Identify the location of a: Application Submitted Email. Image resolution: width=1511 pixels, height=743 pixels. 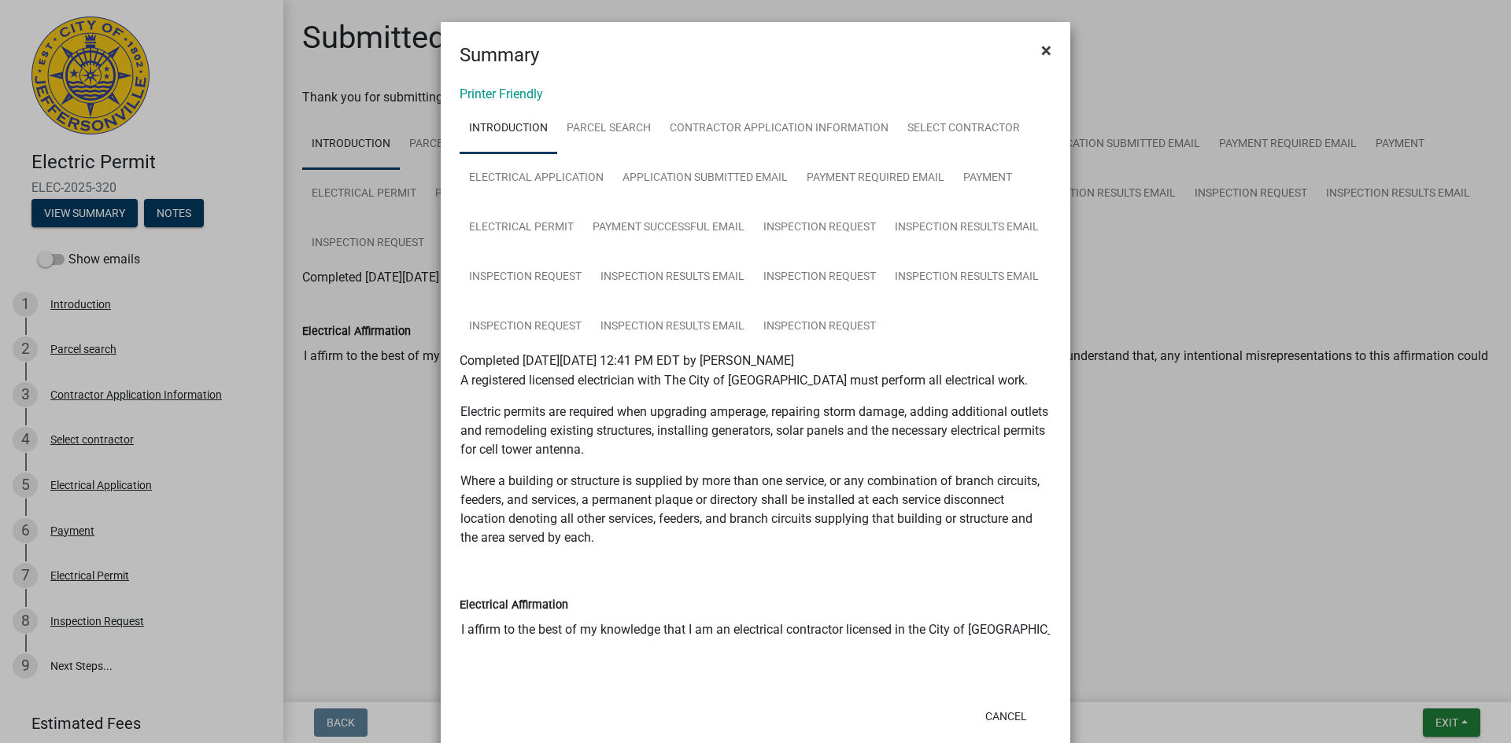
(705, 179).